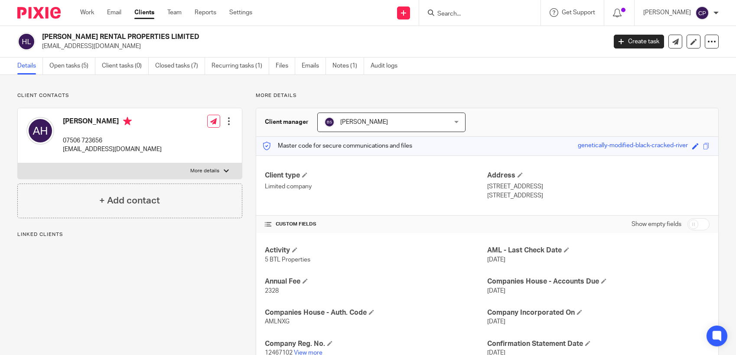  What do you see at coordinates (39, 13) in the screenshot?
I see `img: Pixie` at bounding box center [39, 13].